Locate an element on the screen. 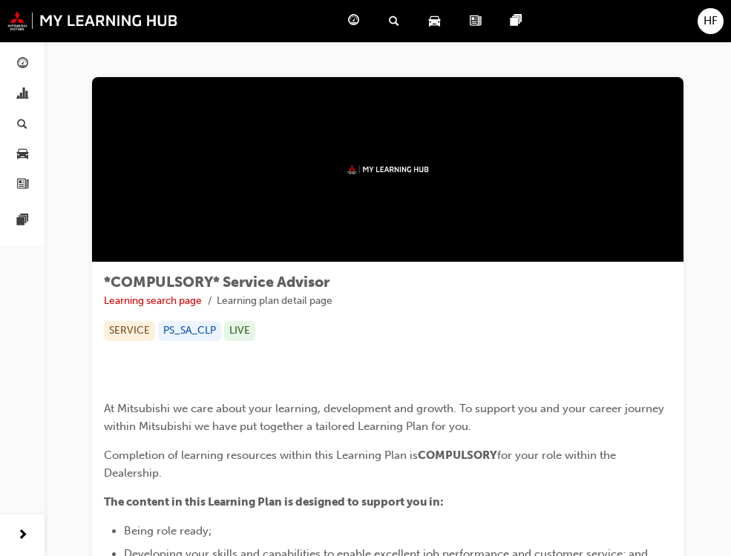 This screenshot has width=731, height=556. span: At Mitsubishi we care about your learning, development and growth. To support you and your career... is located at coordinates (385, 418).